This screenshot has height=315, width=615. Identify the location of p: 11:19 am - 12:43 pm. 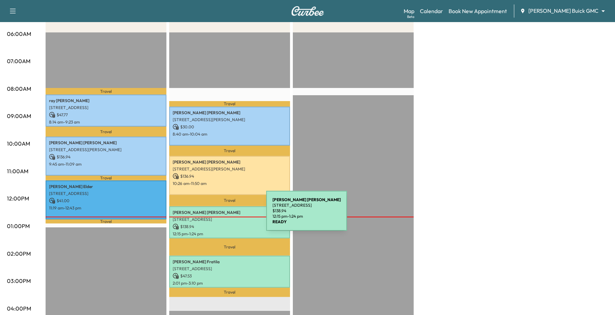
(106, 208).